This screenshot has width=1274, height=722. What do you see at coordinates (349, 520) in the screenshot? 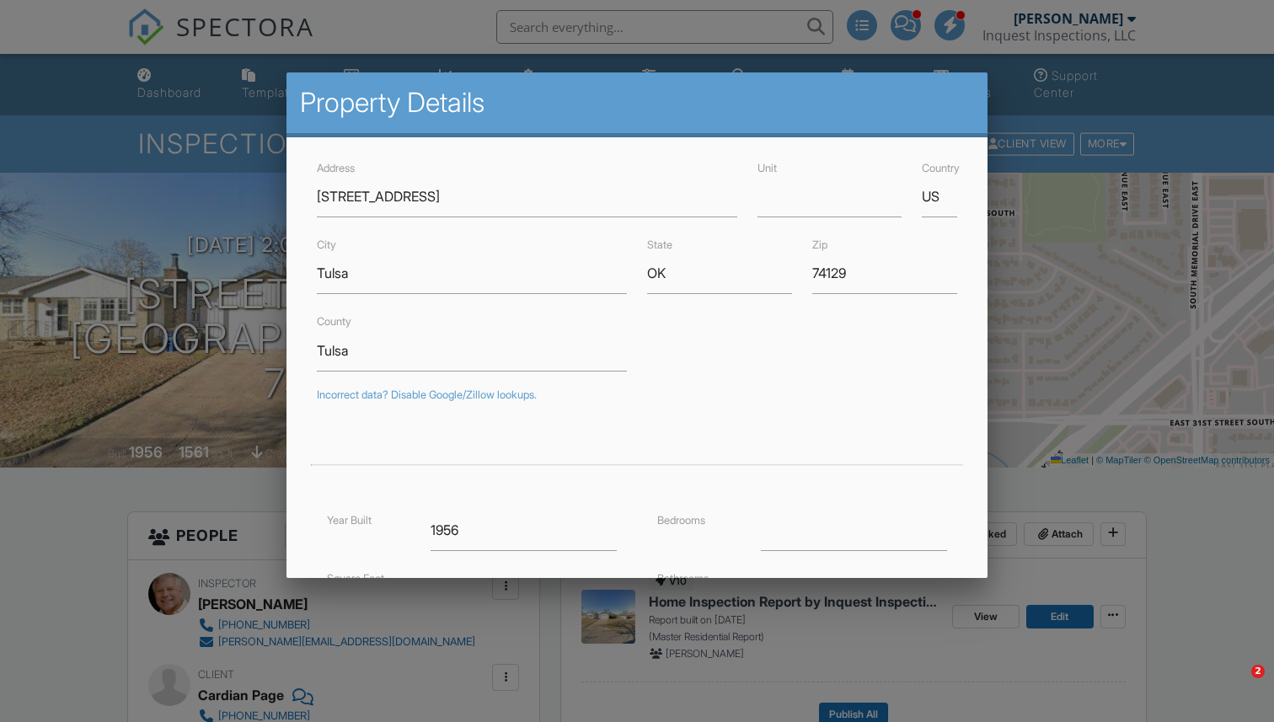
I see `label: Year Built` at bounding box center [349, 520].